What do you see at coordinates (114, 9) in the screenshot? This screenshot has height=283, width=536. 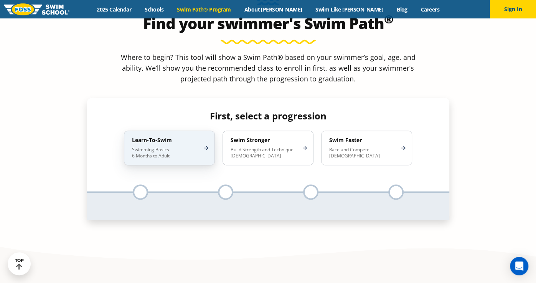 I see `a: 2025 Calendar` at bounding box center [114, 9].